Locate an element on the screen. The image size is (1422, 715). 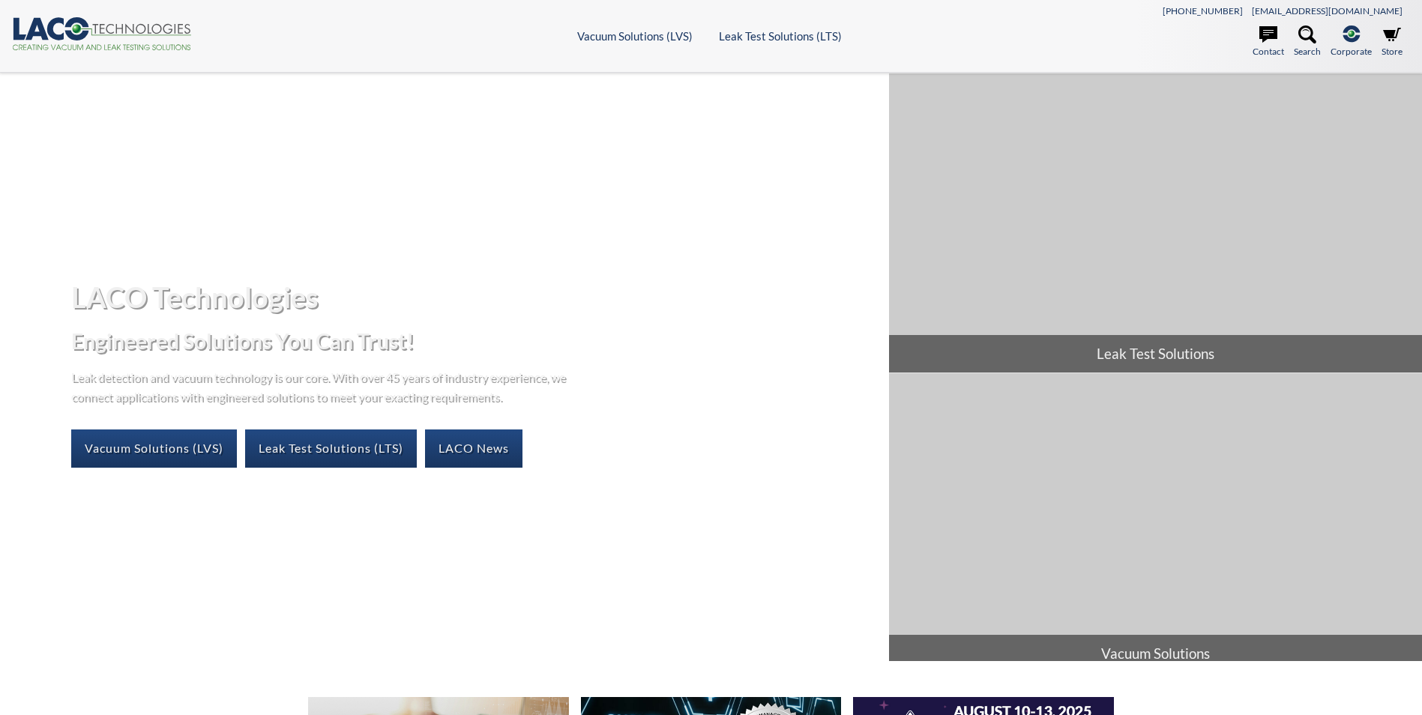
a: Store is located at coordinates (1392, 42).